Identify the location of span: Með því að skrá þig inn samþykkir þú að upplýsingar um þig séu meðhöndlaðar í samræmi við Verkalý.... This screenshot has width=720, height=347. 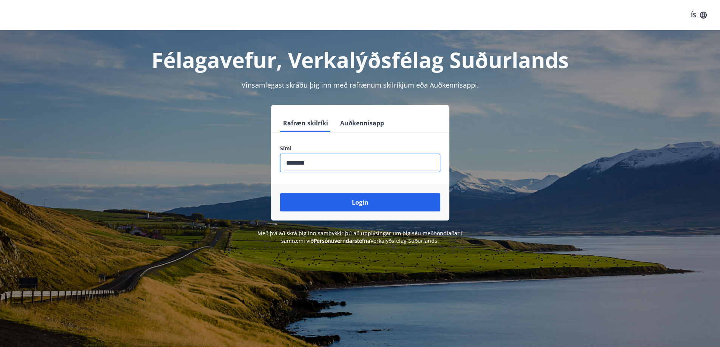
(360, 237).